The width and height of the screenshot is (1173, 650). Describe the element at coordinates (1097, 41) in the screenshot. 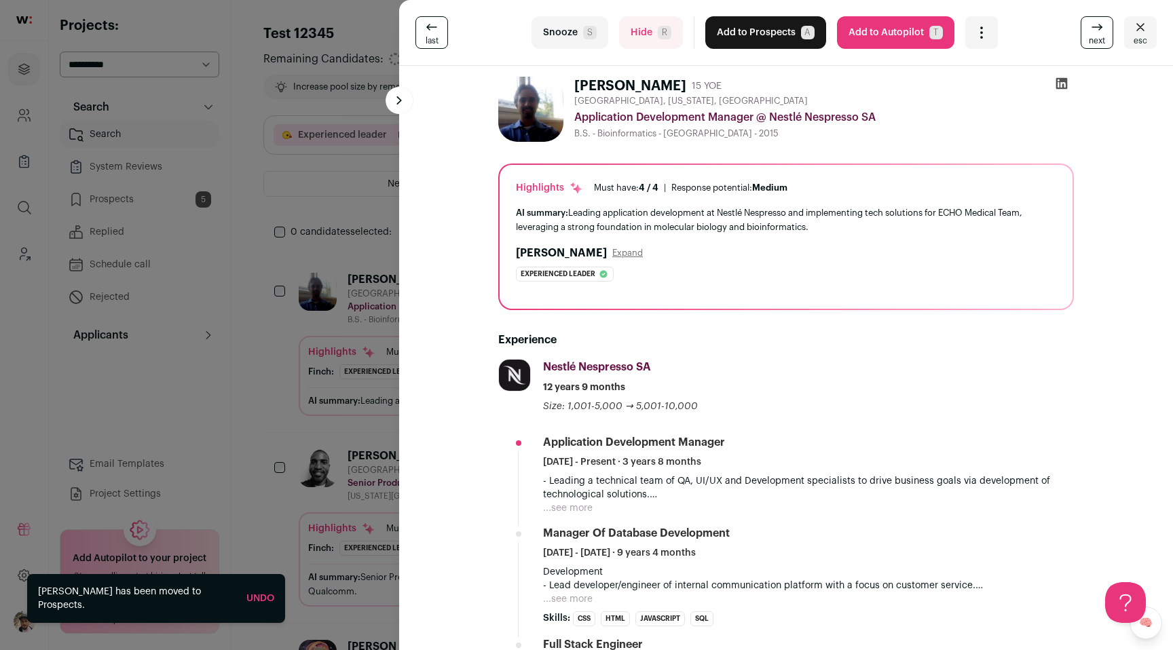

I see `span: next` at that location.